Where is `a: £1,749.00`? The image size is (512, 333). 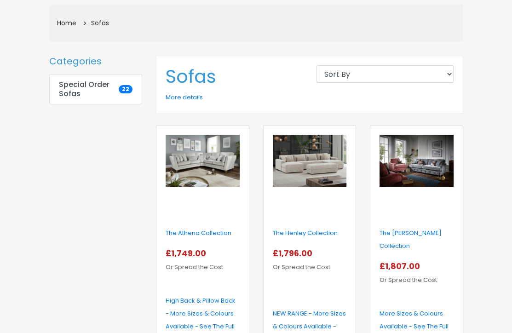 a: £1,749.00 is located at coordinates (188, 254).